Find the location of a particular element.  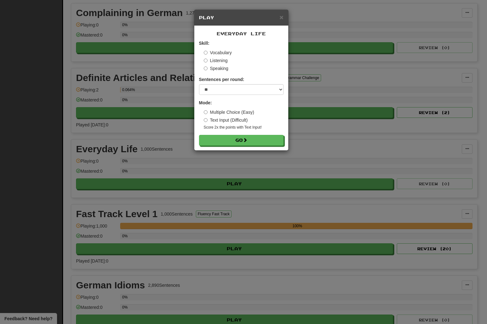

small: Score 2x the points with Text Input ! is located at coordinates (243, 127).